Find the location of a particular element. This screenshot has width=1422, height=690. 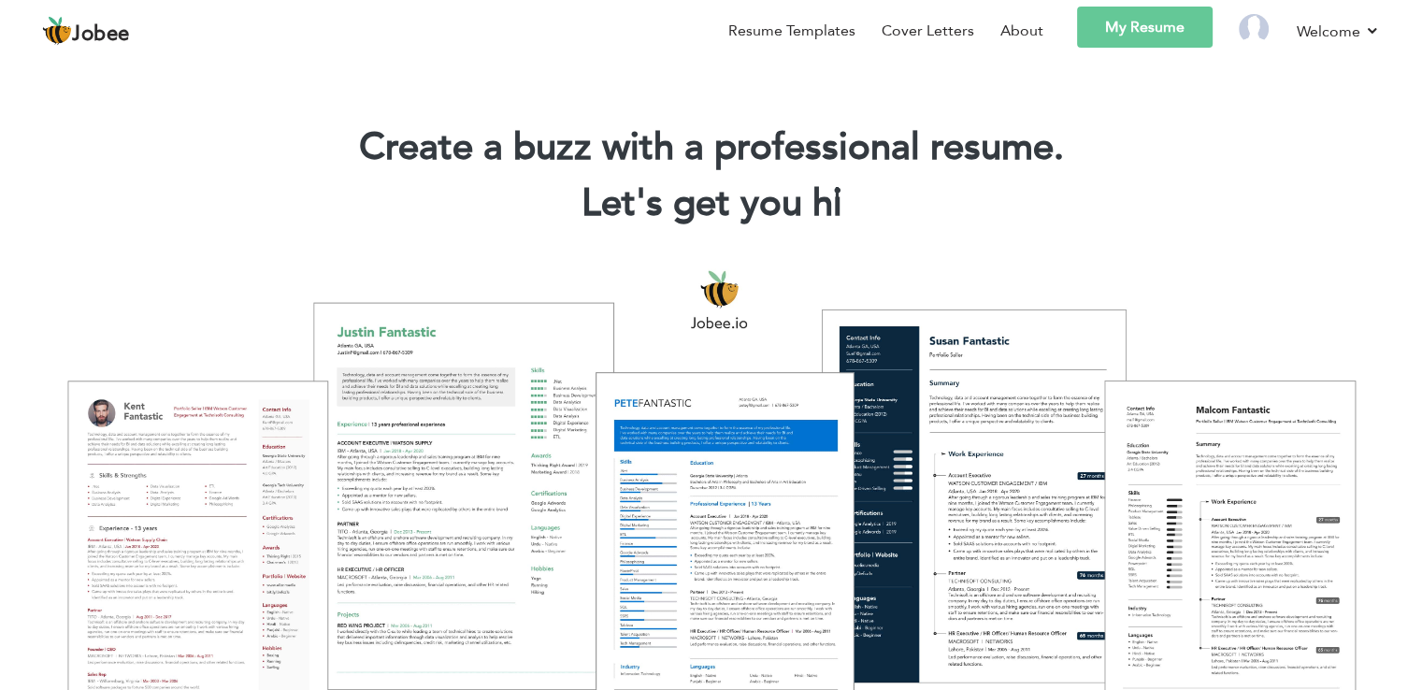

span: get you hi is located at coordinates (757, 203).